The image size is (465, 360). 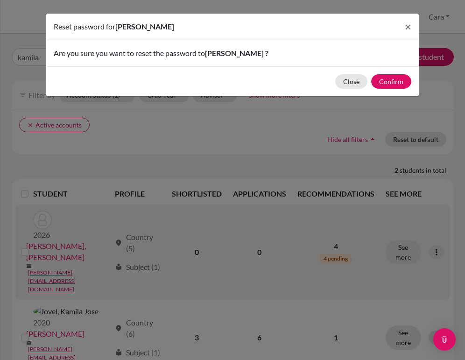 What do you see at coordinates (444, 339) in the screenshot?
I see `div: Open Intercom Messenger` at bounding box center [444, 339].